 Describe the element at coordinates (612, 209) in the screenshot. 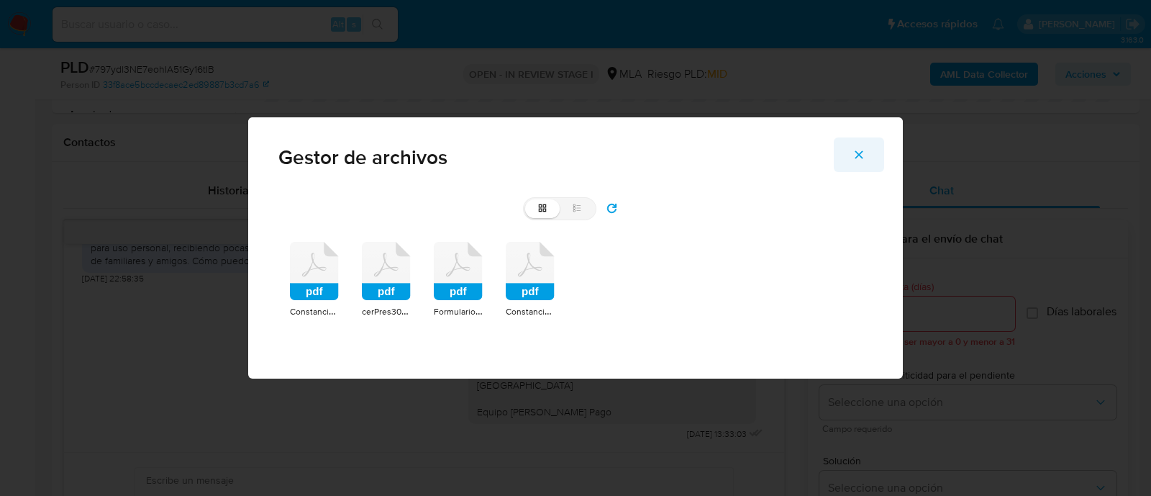

I see `button: refresh` at that location.